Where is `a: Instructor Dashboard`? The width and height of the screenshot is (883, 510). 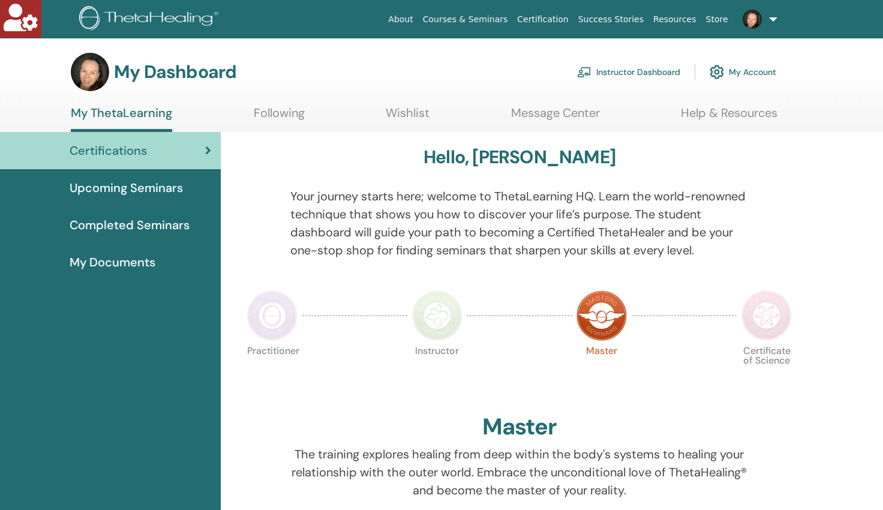 a: Instructor Dashboard is located at coordinates (629, 72).